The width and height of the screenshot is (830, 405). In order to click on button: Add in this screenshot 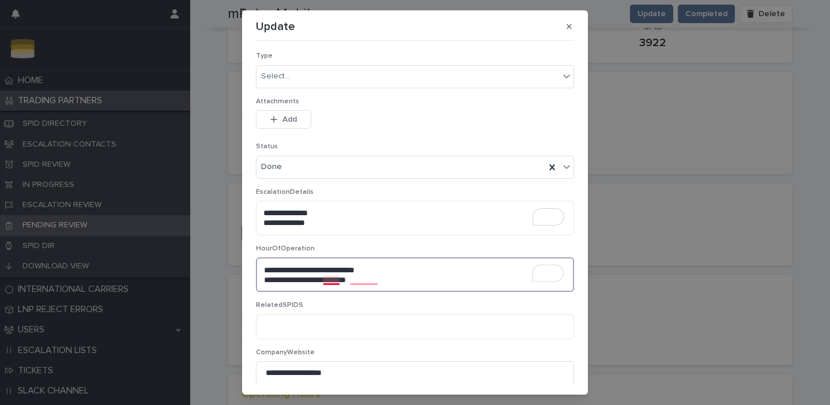, I will do `click(284, 119)`.